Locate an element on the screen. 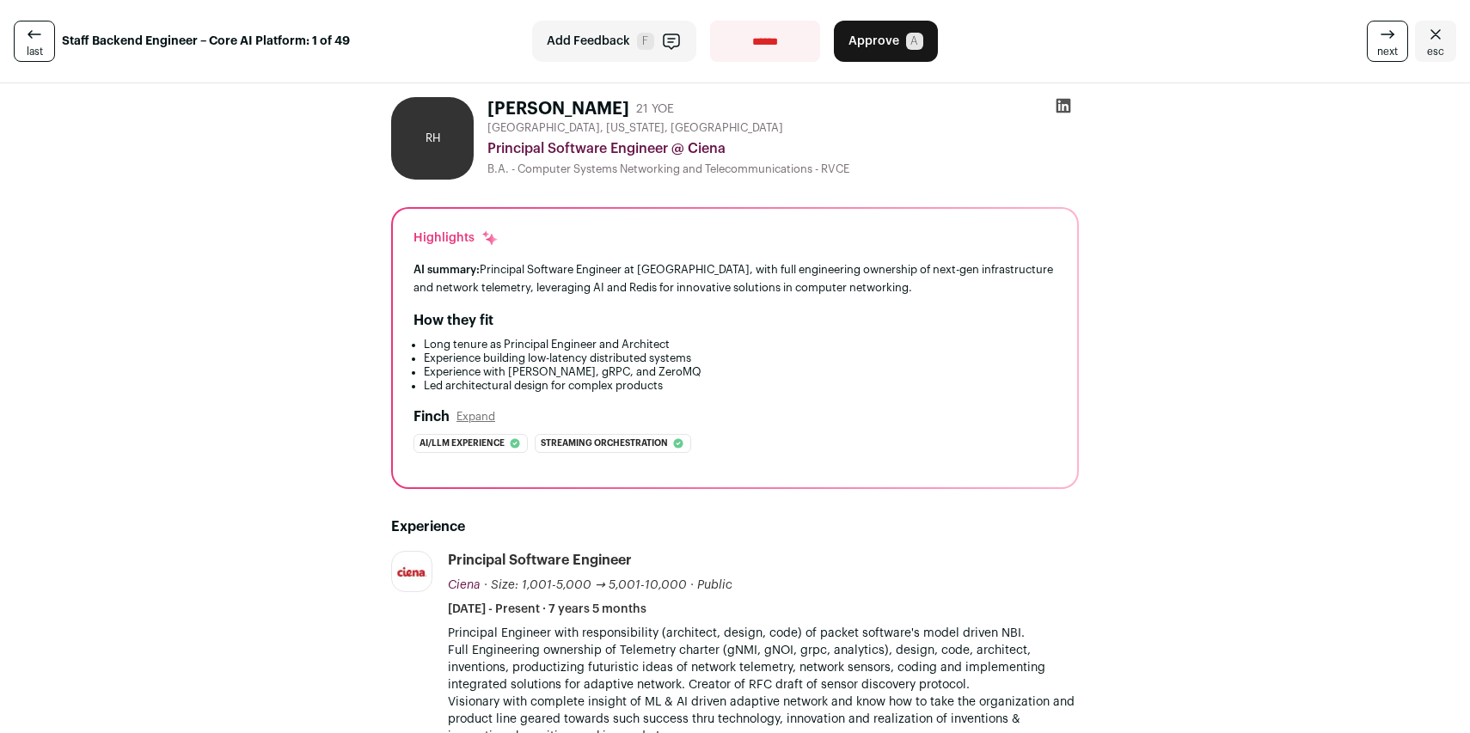  button: Approve A is located at coordinates (886, 41).